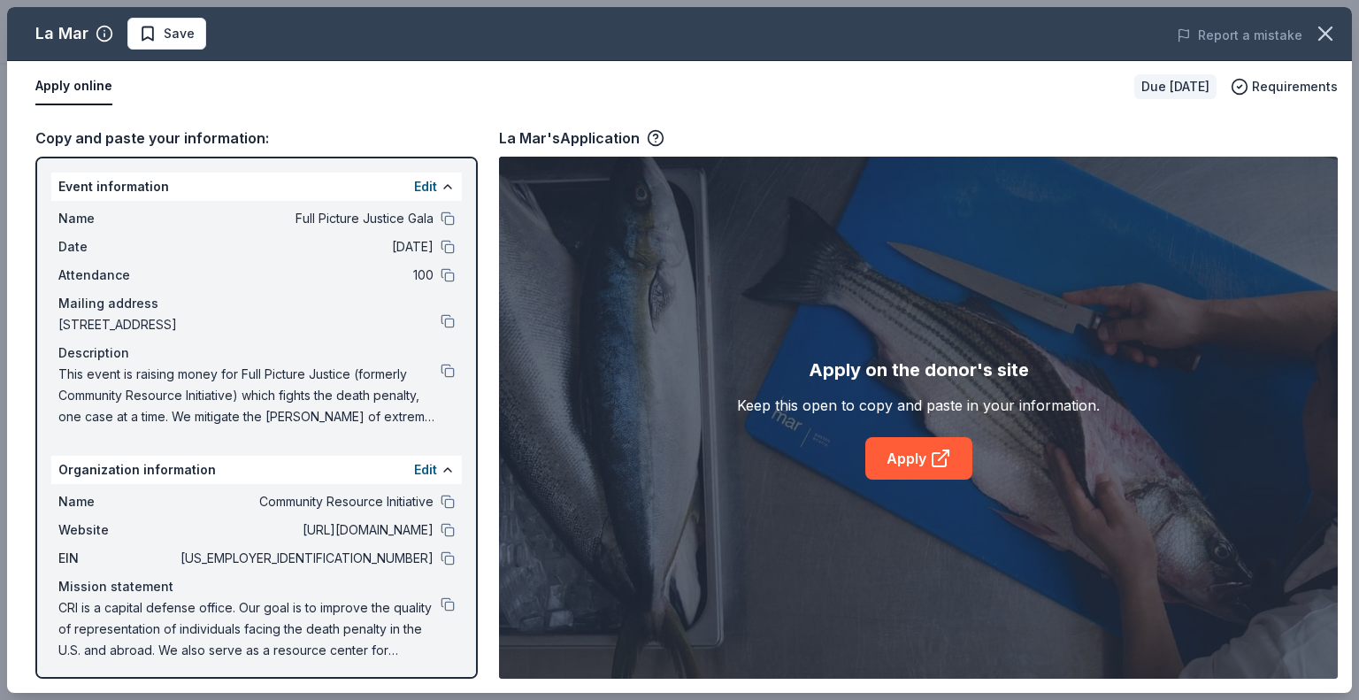 This screenshot has height=700, width=1359. What do you see at coordinates (118, 530) in the screenshot?
I see `span: Website` at bounding box center [118, 530].